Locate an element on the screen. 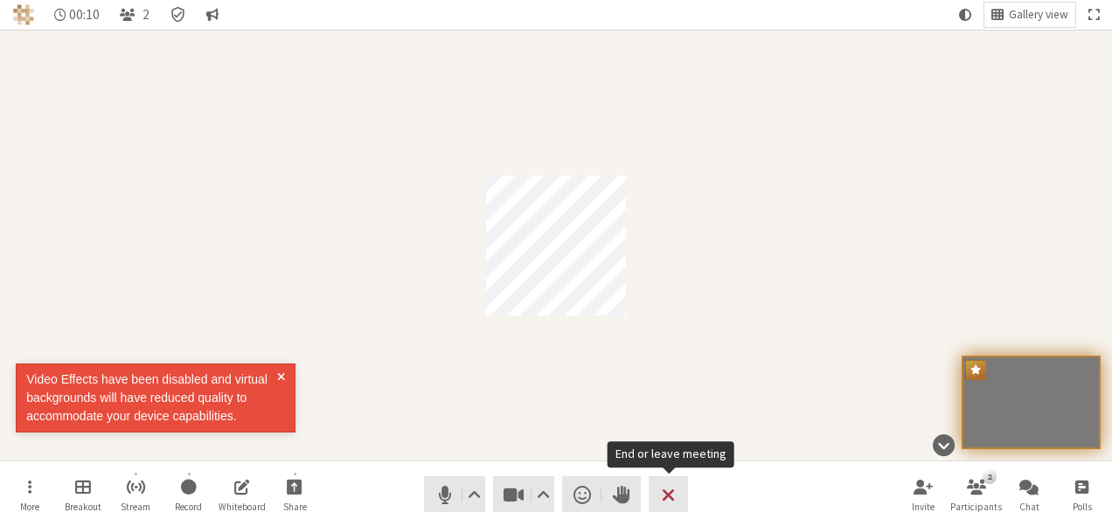 This screenshot has width=1112, height=526. img: Iotum is located at coordinates (24, 15).